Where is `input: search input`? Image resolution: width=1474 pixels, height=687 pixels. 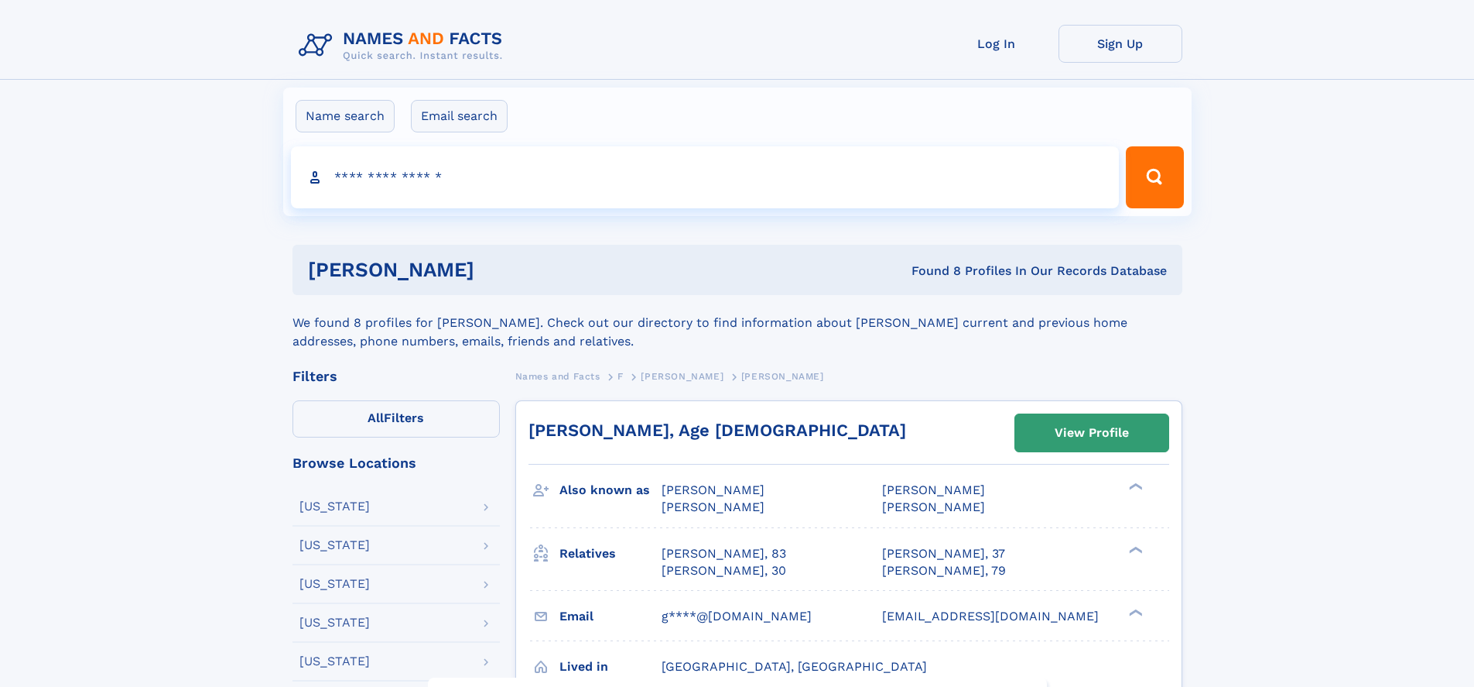
input: search input is located at coordinates (705, 177).